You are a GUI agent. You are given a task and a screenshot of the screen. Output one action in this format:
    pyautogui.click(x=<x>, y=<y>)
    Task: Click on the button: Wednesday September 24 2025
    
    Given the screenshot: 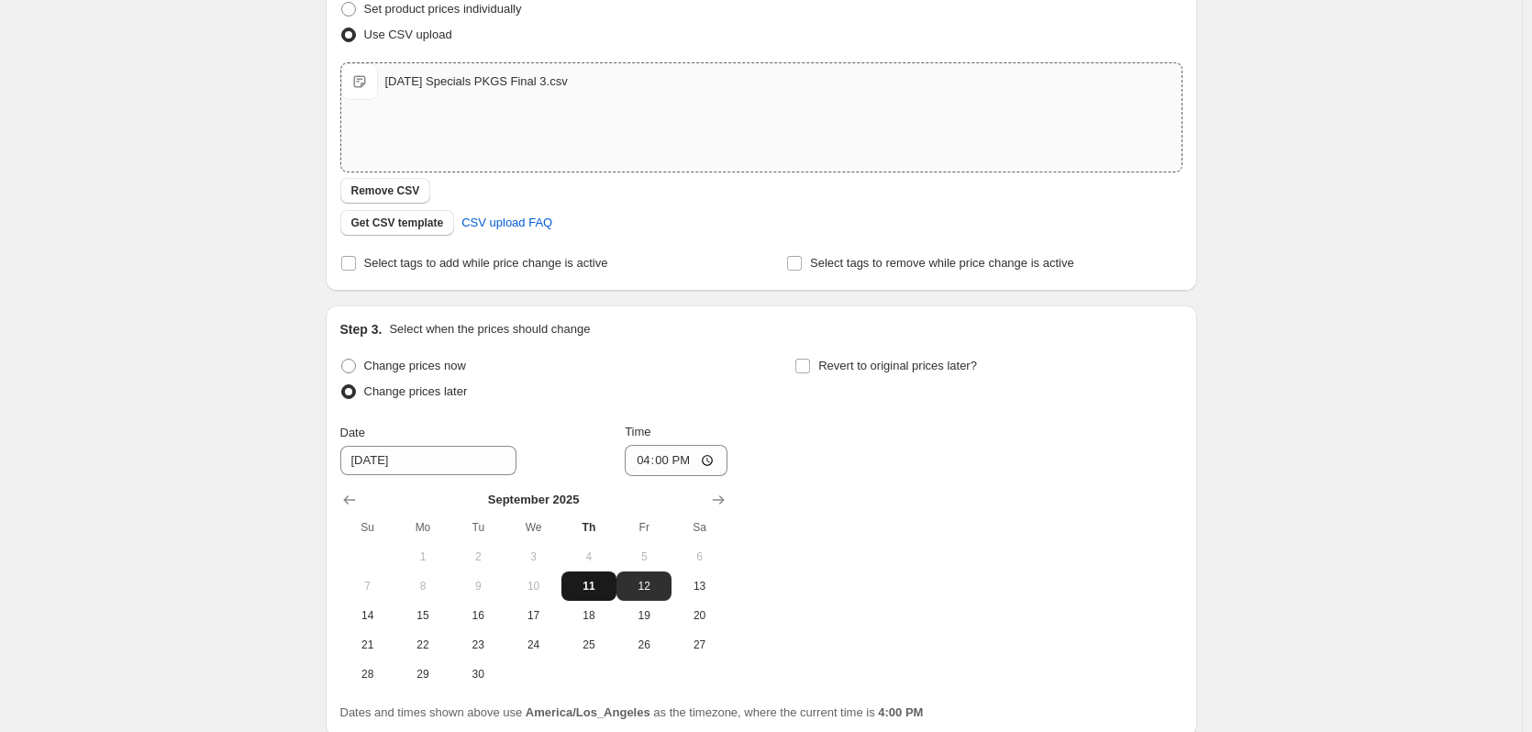 What is the action you would take?
    pyautogui.click(x=533, y=645)
    